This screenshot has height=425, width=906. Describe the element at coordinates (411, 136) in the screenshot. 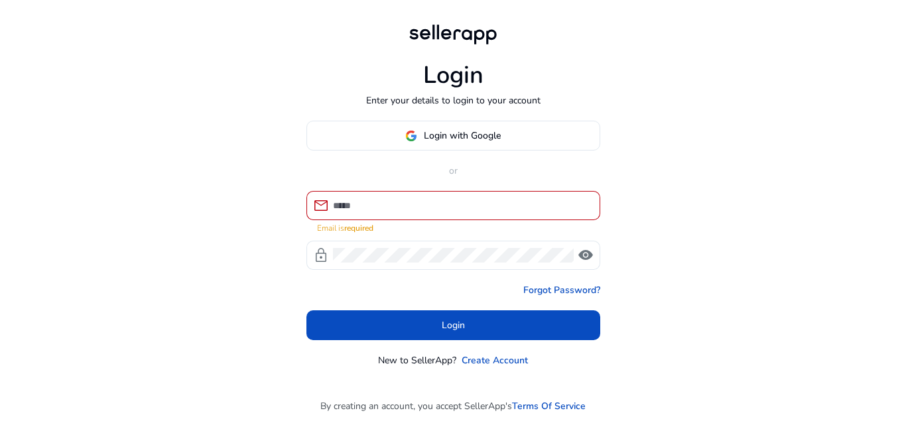

I see `img: google-logo.svg` at that location.